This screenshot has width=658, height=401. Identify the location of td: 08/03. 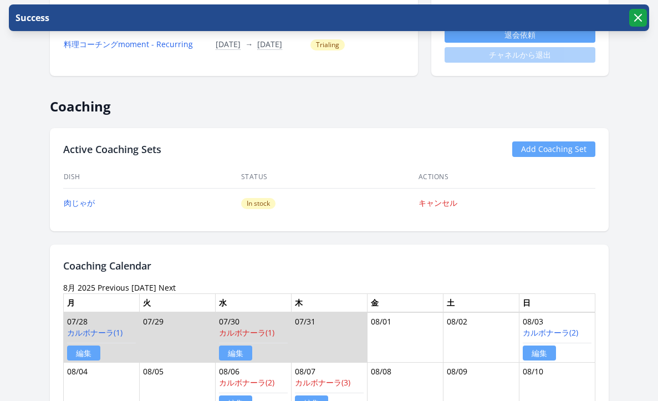
(557, 337).